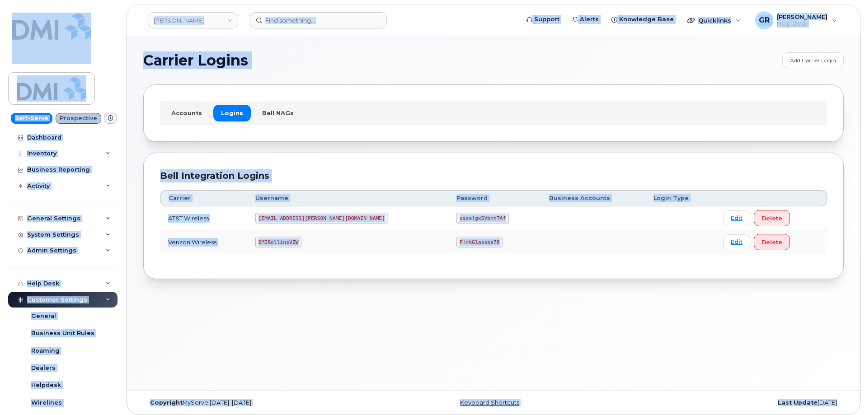 Image resolution: width=865 pixels, height=415 pixels. I want to click on a: Bell NAGs, so click(278, 113).